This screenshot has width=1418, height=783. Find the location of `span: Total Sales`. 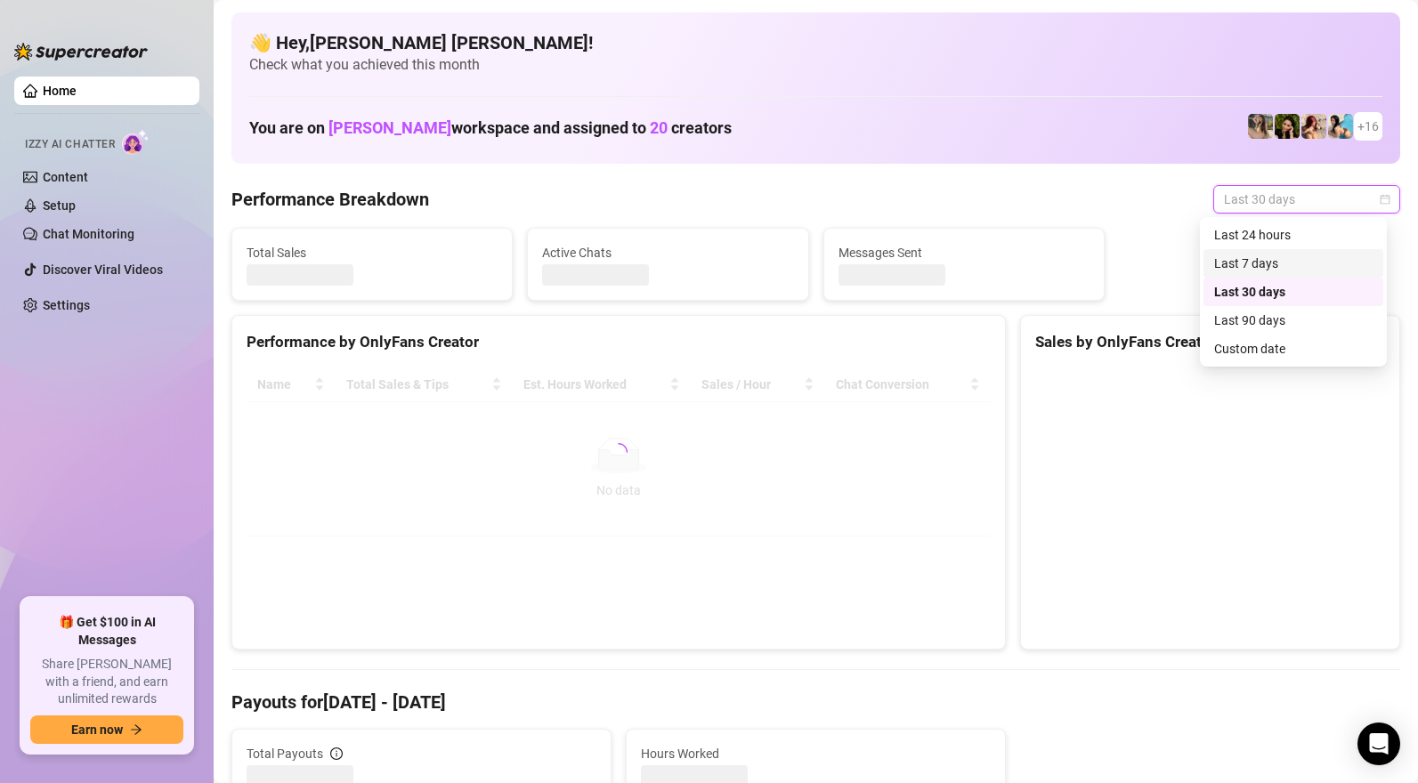

span: Total Sales is located at coordinates (372, 253).